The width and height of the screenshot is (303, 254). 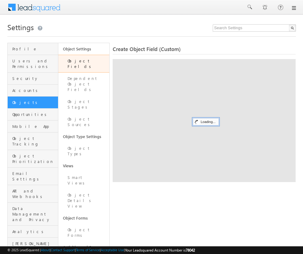 What do you see at coordinates (84, 200) in the screenshot?
I see `a: Object Details View` at bounding box center [84, 200].